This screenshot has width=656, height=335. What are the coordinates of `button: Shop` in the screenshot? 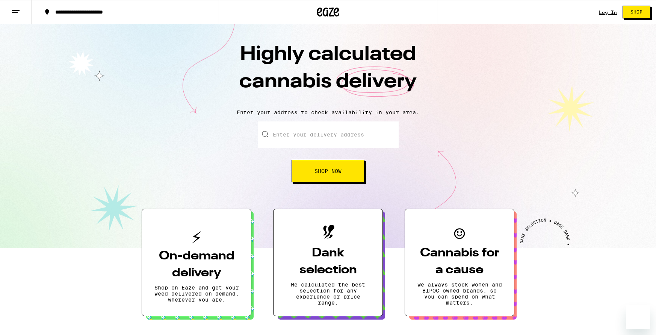 It's located at (636, 12).